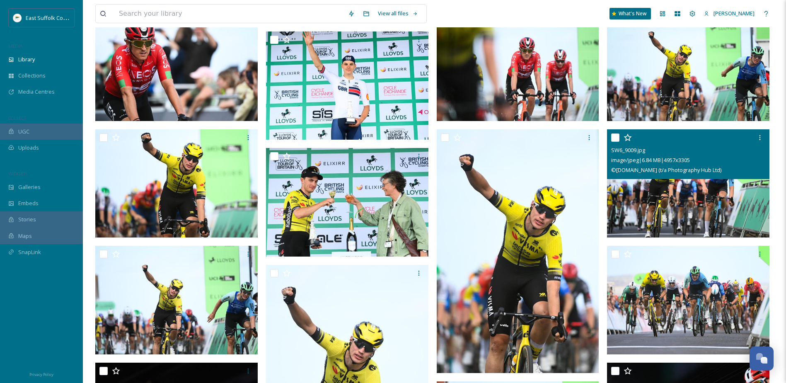  What do you see at coordinates (177, 67) in the screenshot?
I see `img: SW6_9062.jpg` at bounding box center [177, 67].